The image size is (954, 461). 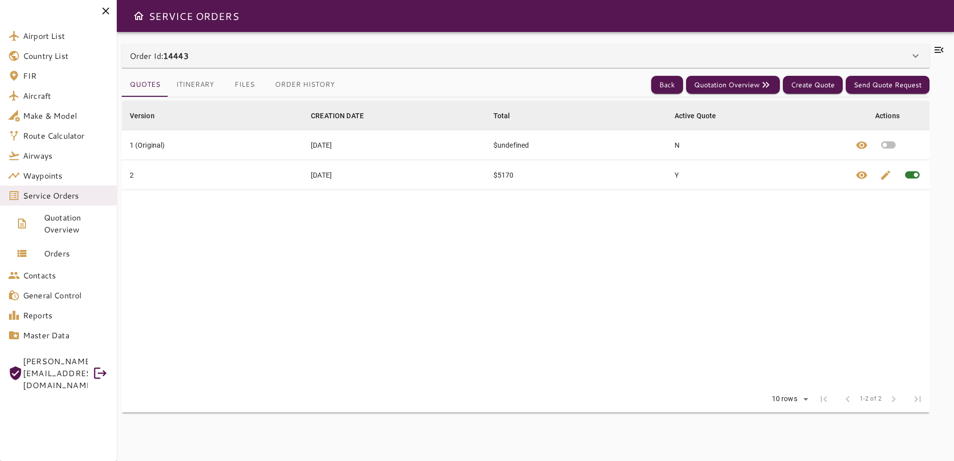 What do you see at coordinates (66, 196) in the screenshot?
I see `span: Service Orders` at bounding box center [66, 196].